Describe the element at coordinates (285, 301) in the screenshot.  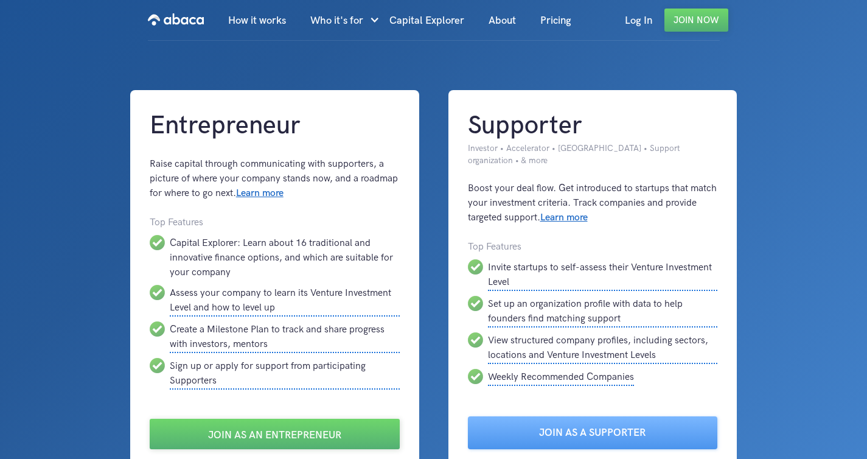
I see `div: Assess your company to learn its Venture Investment Level and how to level up` at that location.